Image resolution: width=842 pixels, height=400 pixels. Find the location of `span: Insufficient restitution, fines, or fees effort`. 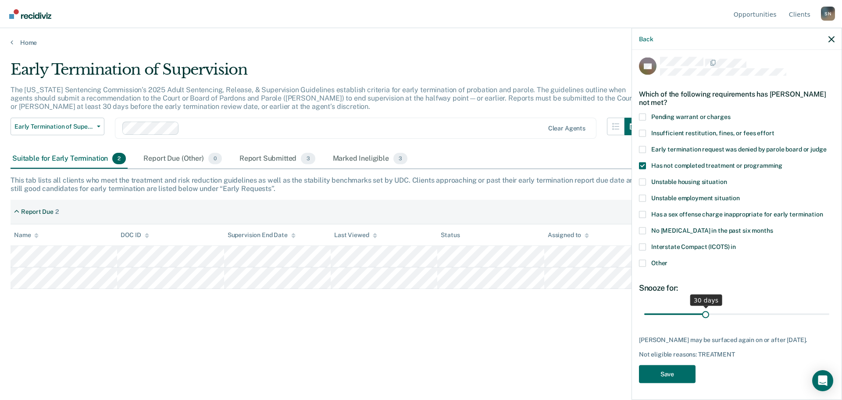

span: Insufficient restitution, fines, or fees effort is located at coordinates (713, 133).